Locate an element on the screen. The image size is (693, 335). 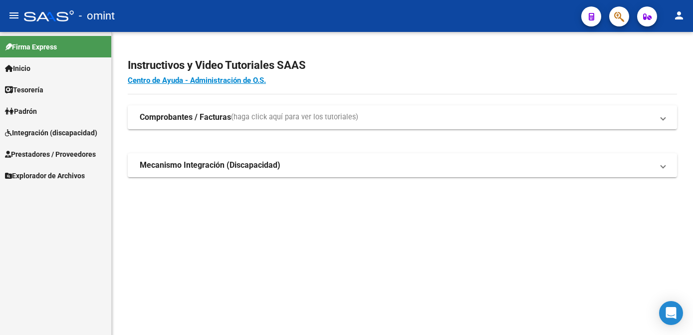
span: Firma Express is located at coordinates (31, 47).